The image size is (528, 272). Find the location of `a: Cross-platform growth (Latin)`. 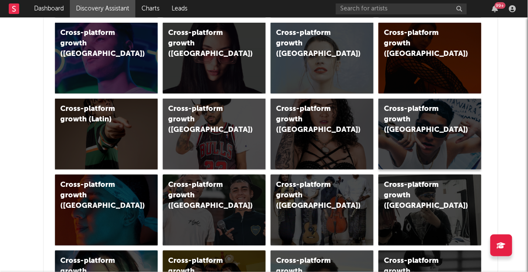

a: Cross-platform growth (Latin) is located at coordinates (106, 134).